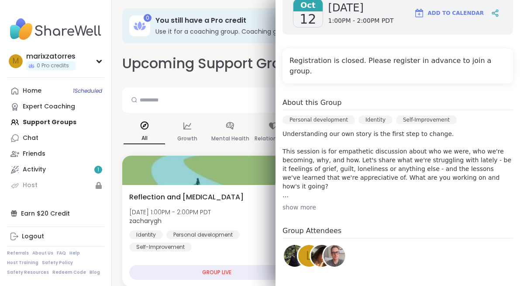  What do you see at coordinates (187, 138) in the screenshot?
I see `p: Growth` at bounding box center [187, 138].